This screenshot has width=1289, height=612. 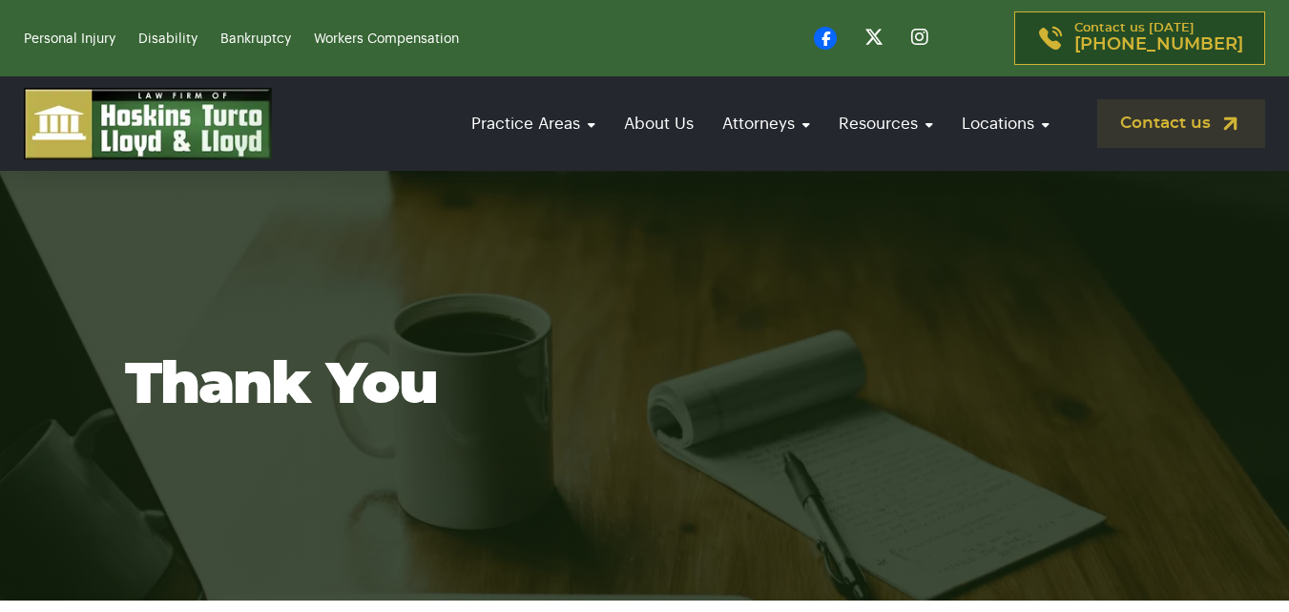 What do you see at coordinates (148, 123) in the screenshot?
I see `img: logo` at bounding box center [148, 123].